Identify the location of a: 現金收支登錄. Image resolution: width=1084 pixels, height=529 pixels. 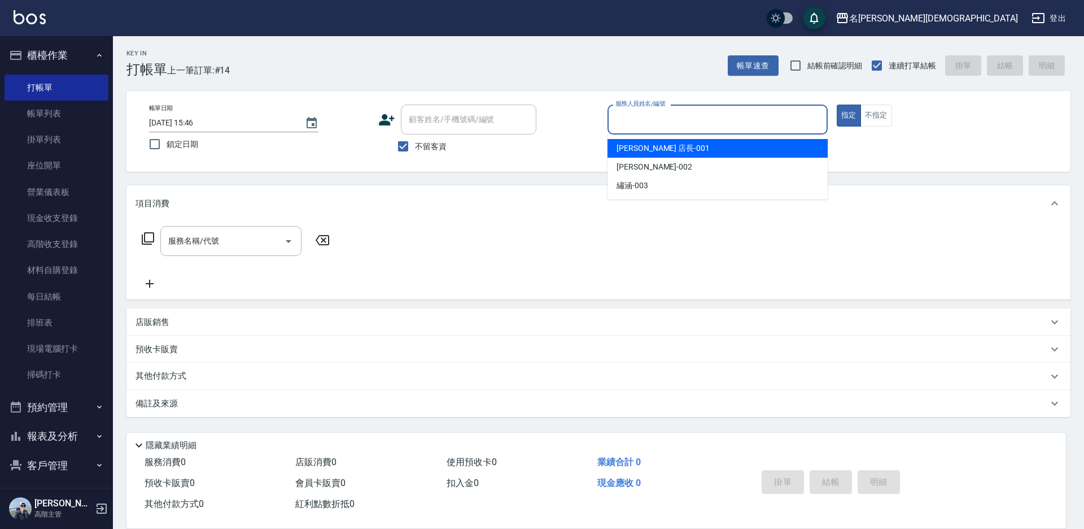
(56, 218).